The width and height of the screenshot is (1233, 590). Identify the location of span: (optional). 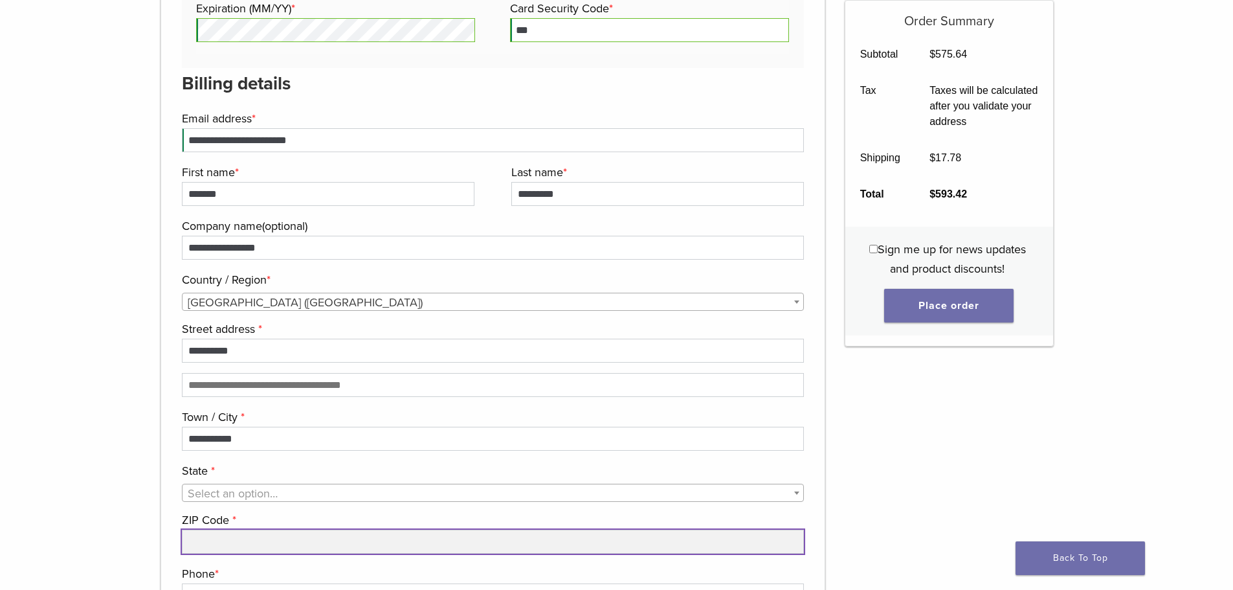
(285, 226).